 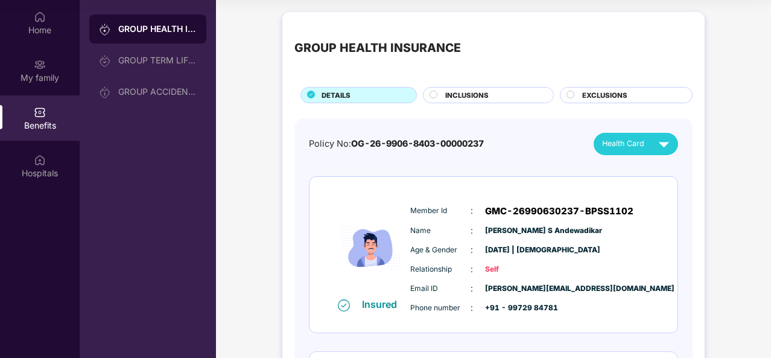 I want to click on div: GROUP TERM LIFE INSURANCE, so click(x=157, y=60).